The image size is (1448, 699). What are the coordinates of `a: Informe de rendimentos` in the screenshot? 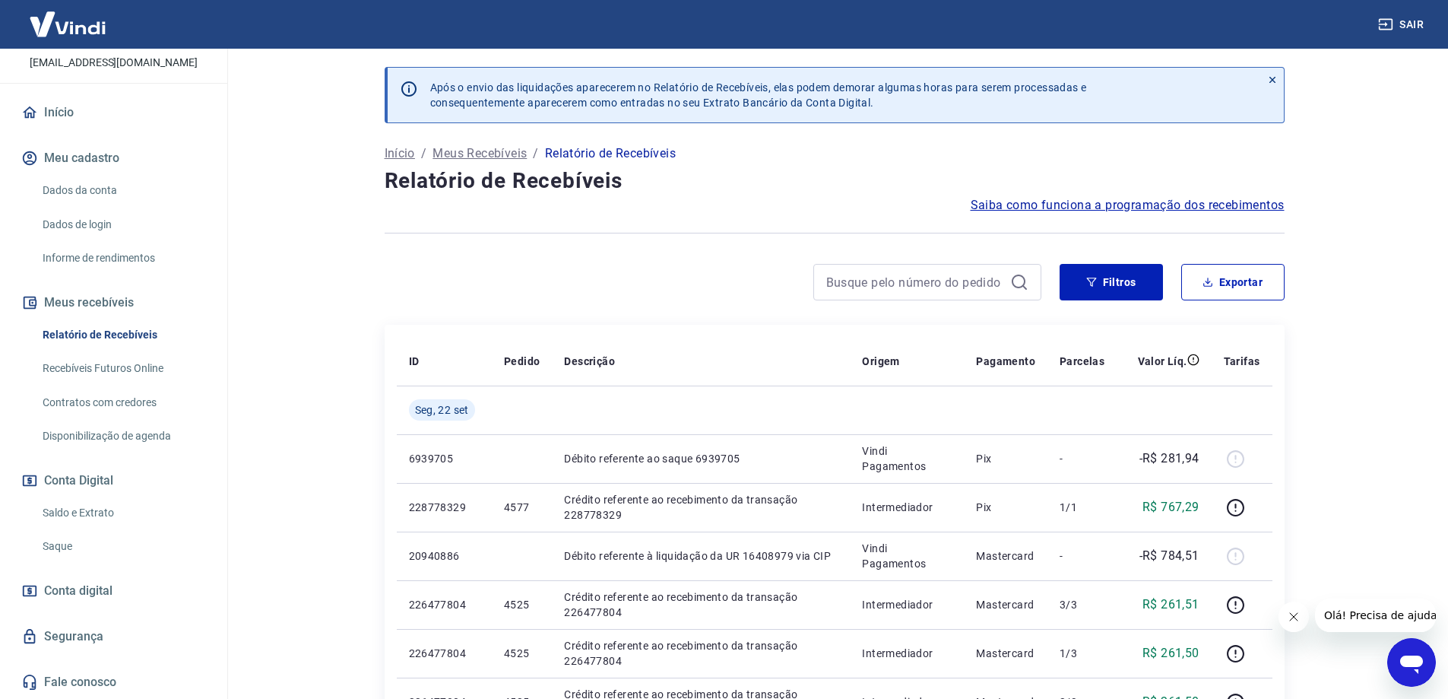 It's located at (122, 258).